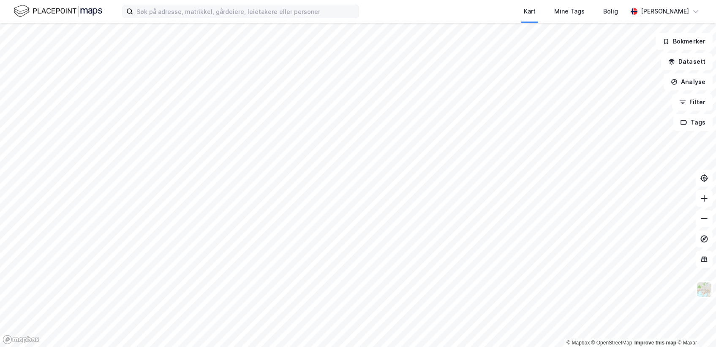 The width and height of the screenshot is (716, 347). I want to click on input: Søk på adresse, matrikkel, gårdeiere, leietakere eller personer, so click(246, 11).